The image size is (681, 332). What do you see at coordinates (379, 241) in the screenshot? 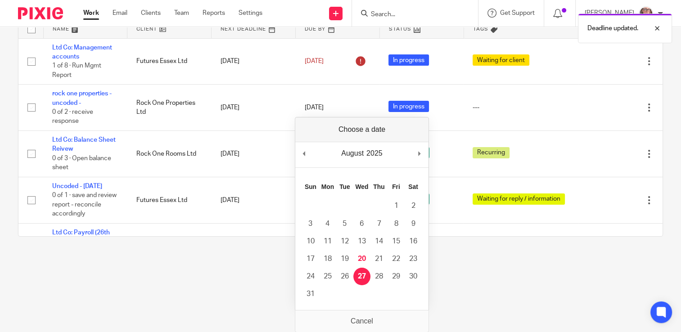
I see `button: 14` at bounding box center [379, 241].